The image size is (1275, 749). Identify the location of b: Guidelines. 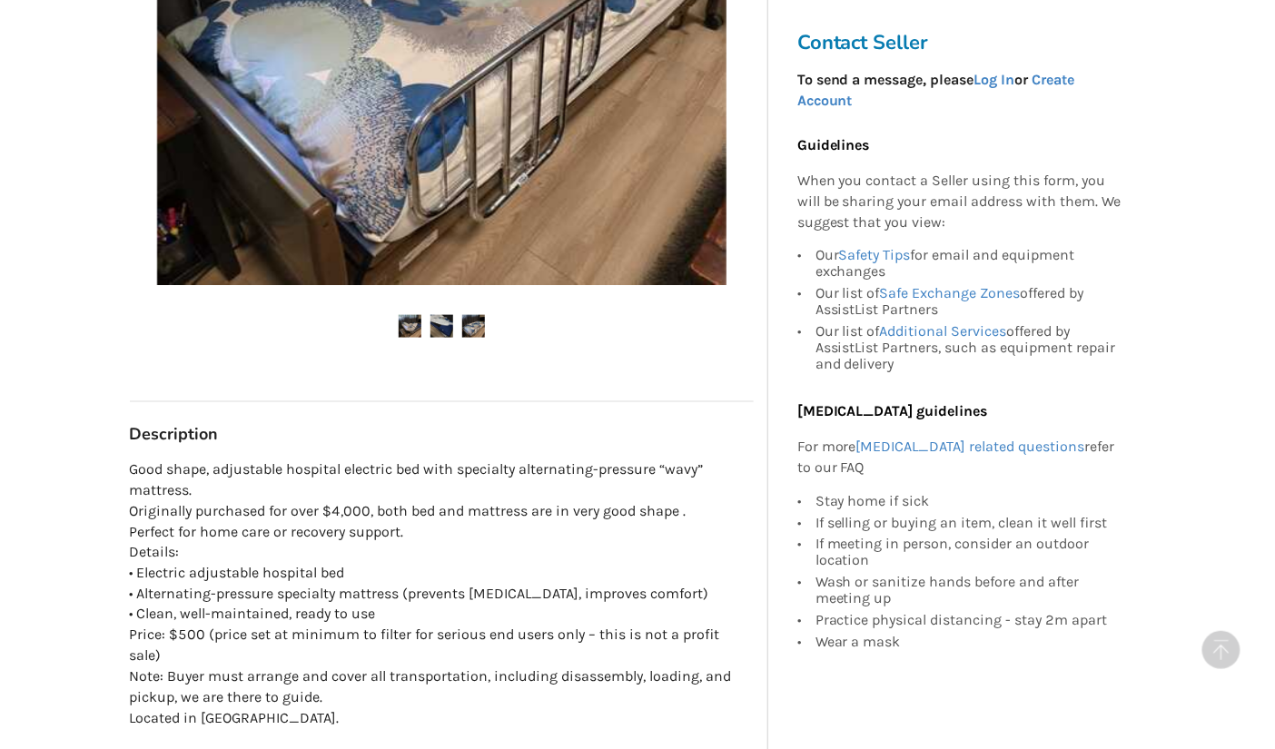
(833, 144).